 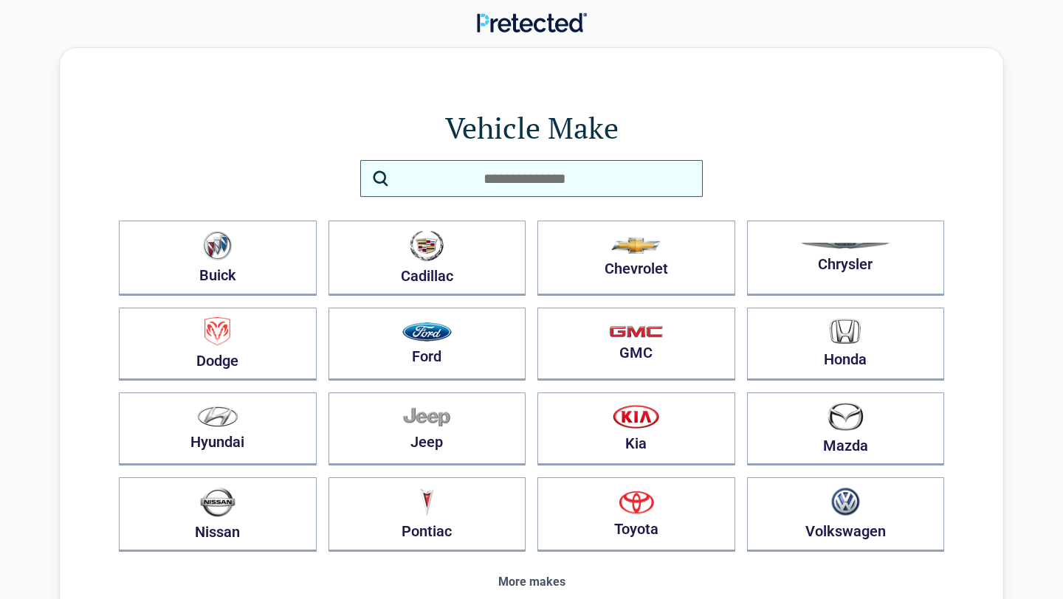 What do you see at coordinates (427, 514) in the screenshot?
I see `button: Pontiac` at bounding box center [427, 514].